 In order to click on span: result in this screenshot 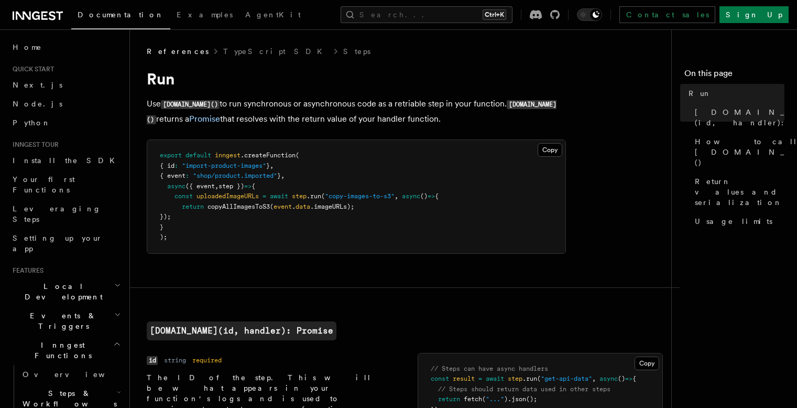, I will do `click(464, 378)`.